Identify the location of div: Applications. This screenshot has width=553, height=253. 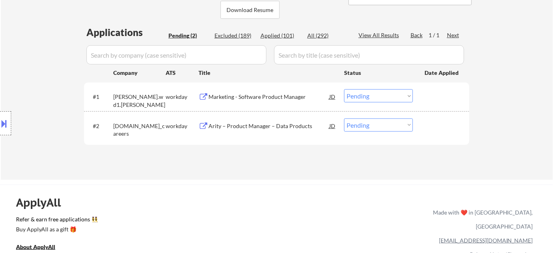
(126, 32).